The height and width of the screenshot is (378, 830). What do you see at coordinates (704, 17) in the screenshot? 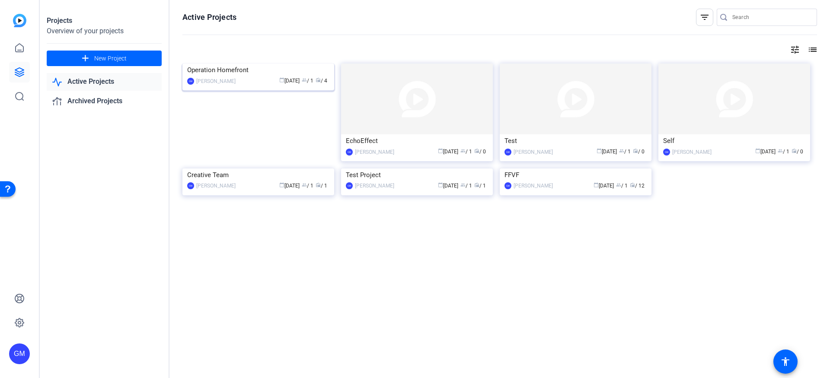
I see `mat-icon: filter_list` at bounding box center [704, 17].